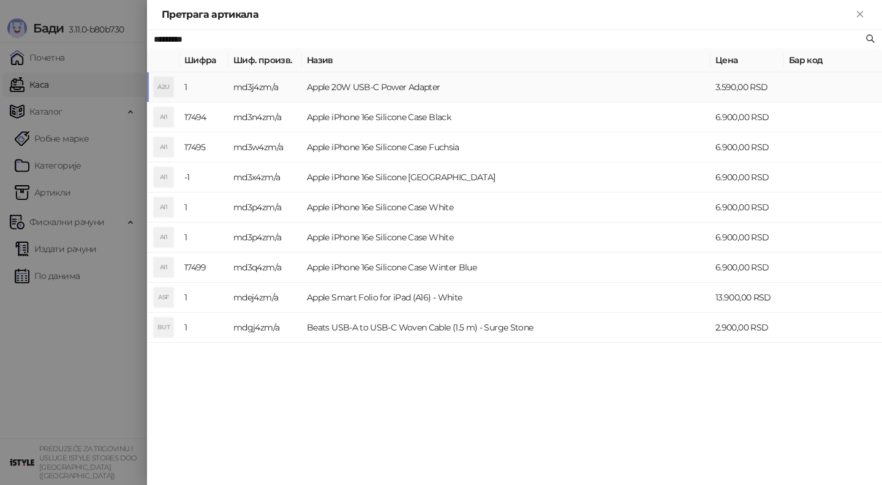 The image size is (882, 485). I want to click on div: BUT, so click(164, 327).